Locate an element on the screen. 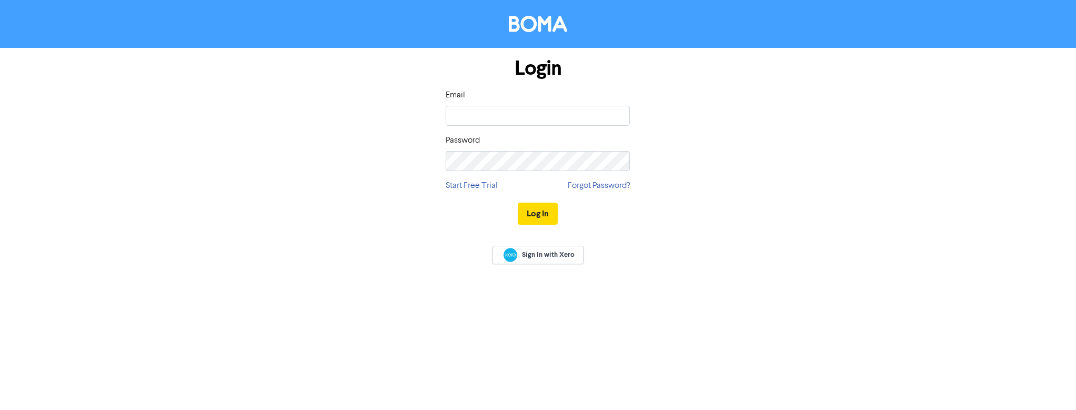  a: Start Free Trial is located at coordinates (471, 186).